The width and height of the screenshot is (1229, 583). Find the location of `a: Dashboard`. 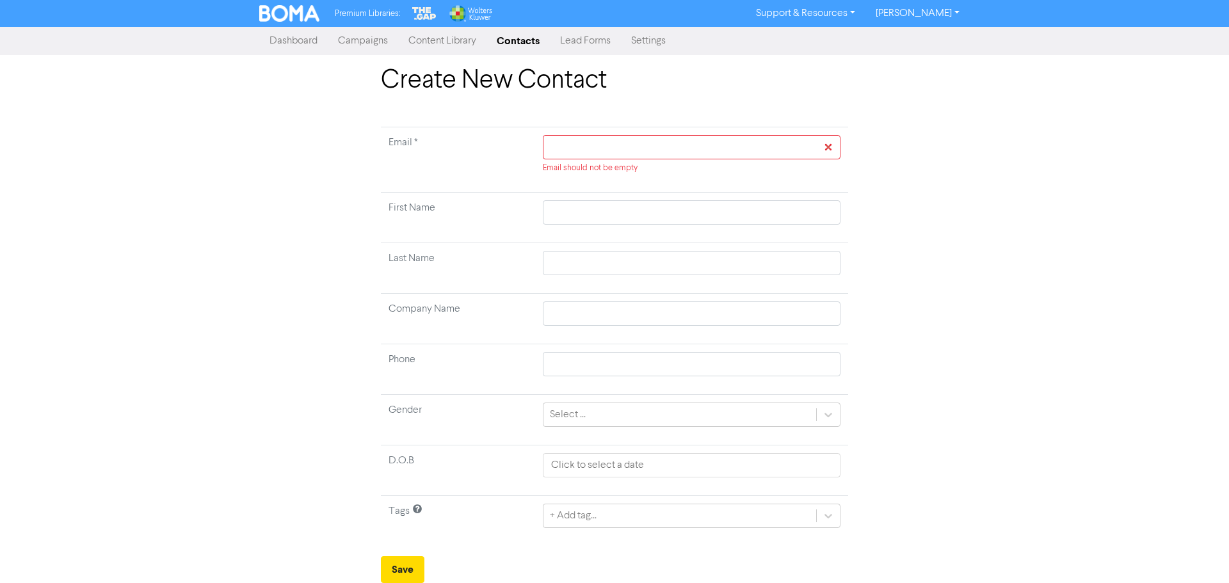

a: Dashboard is located at coordinates (293, 41).